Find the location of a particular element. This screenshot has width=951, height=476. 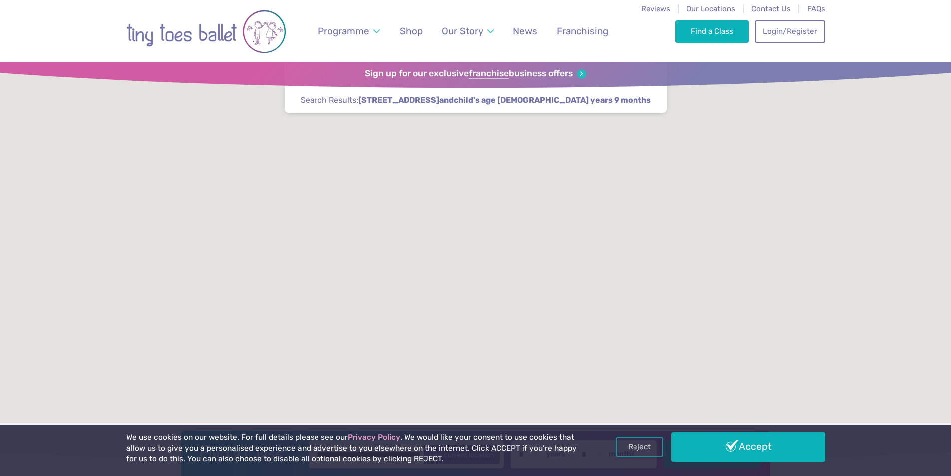

a: Login/Register is located at coordinates (790, 31).